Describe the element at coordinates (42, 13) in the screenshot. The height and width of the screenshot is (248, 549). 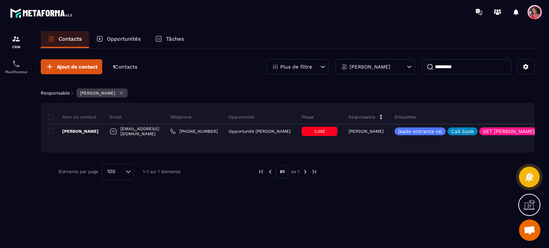
I see `img: logo` at that location.